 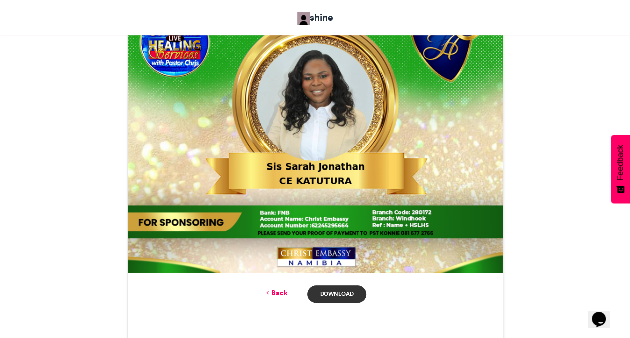 I want to click on img: Keetmanshoop Crusade, so click(x=303, y=18).